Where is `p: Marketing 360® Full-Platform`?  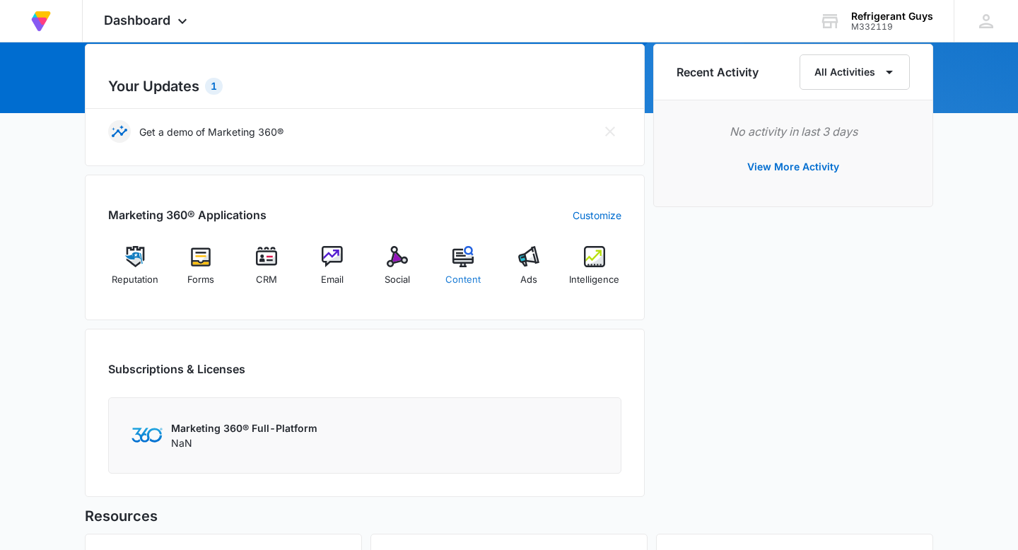 p: Marketing 360® Full-Platform is located at coordinates (244, 428).